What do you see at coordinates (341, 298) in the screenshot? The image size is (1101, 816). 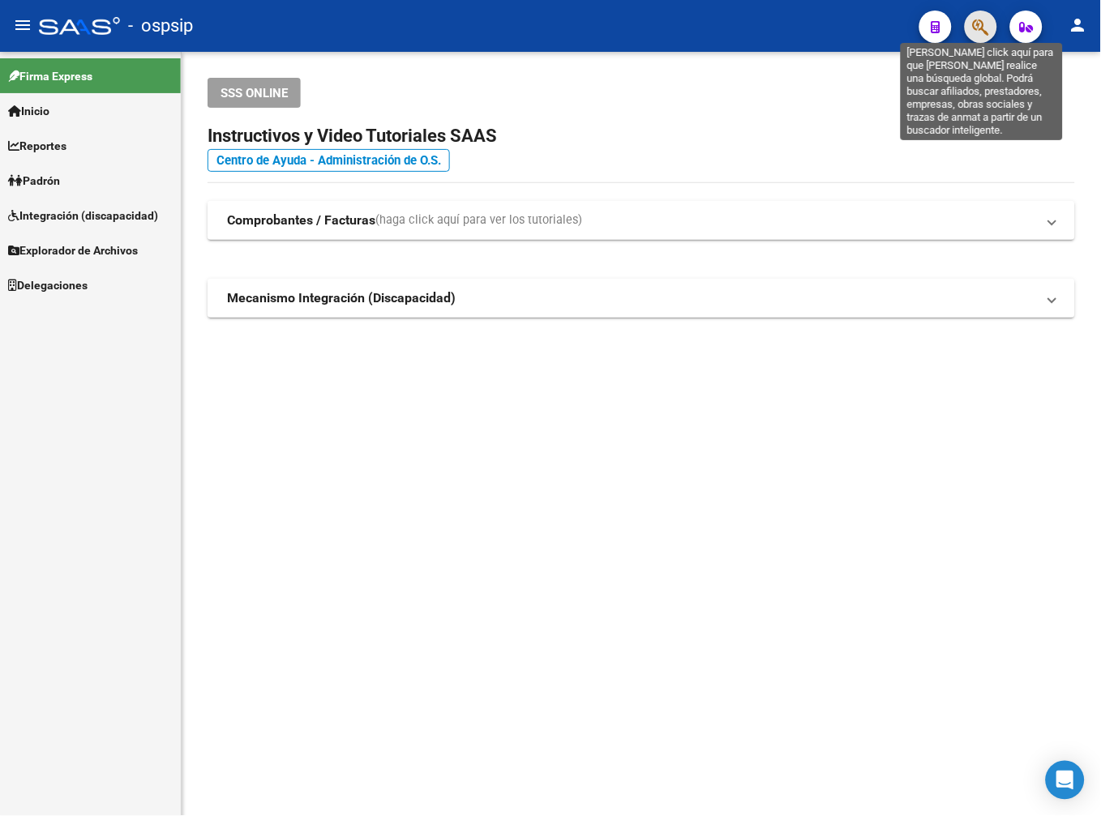 I see `strong: Mecanismo Integración (Discapacidad)` at bounding box center [341, 298].